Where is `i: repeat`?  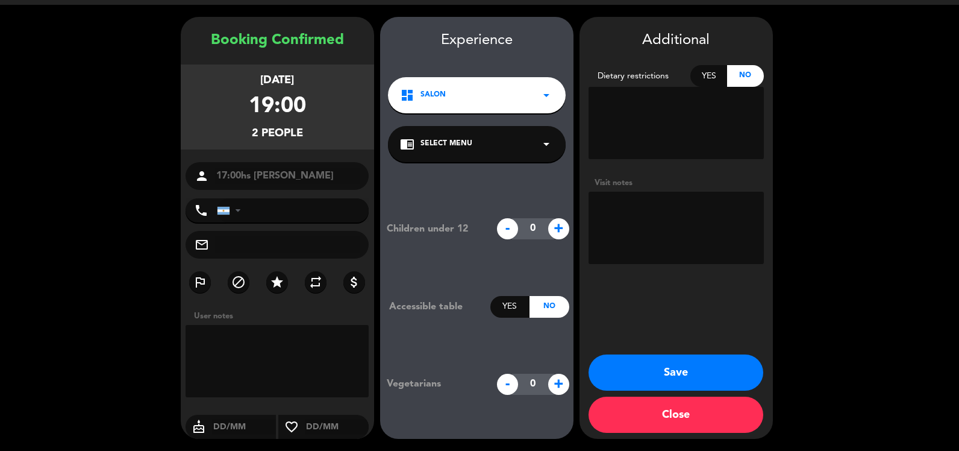 i: repeat is located at coordinates (316, 282).